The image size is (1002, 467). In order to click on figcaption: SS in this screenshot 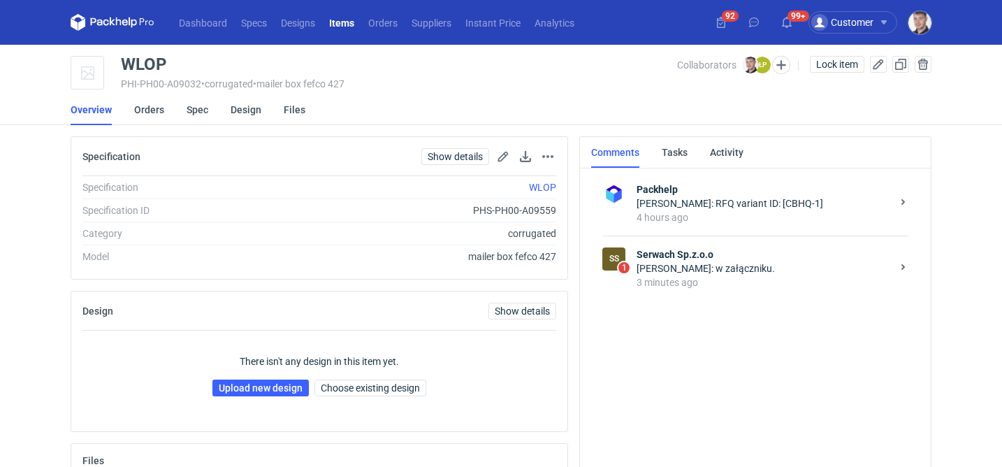, I will do `click(614, 259)`.